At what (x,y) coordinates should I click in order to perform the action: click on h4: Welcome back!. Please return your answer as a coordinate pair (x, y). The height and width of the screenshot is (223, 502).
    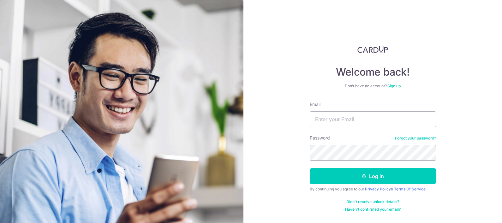
    Looking at the image, I should click on (373, 72).